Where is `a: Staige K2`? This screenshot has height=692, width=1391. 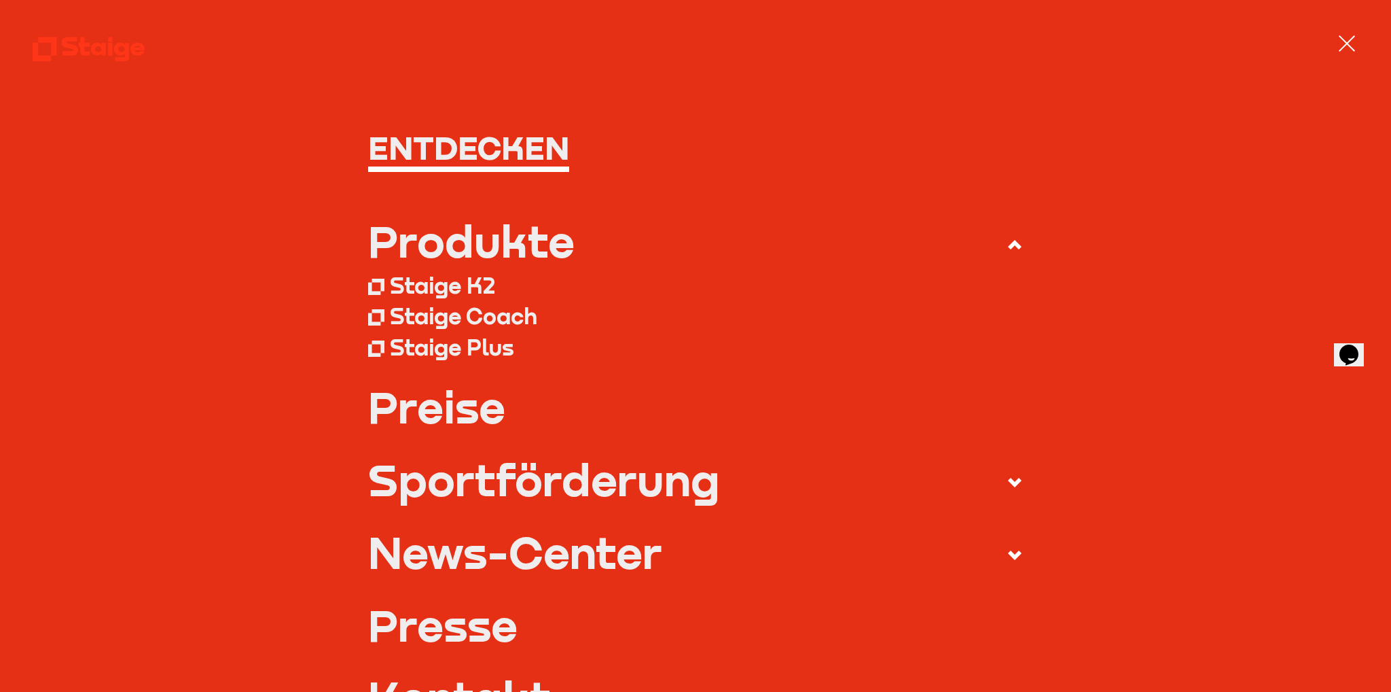
a: Staige K2 is located at coordinates (696, 285).